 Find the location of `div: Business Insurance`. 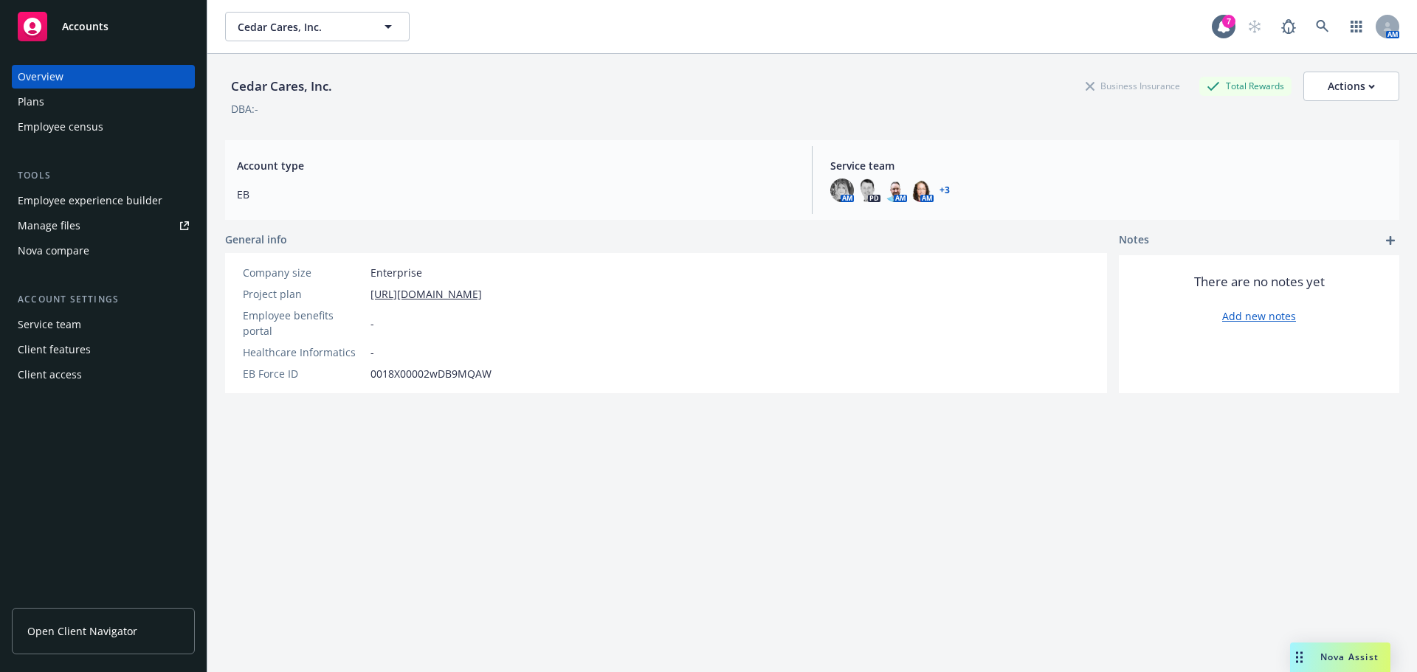

div: Business Insurance is located at coordinates (1133, 86).